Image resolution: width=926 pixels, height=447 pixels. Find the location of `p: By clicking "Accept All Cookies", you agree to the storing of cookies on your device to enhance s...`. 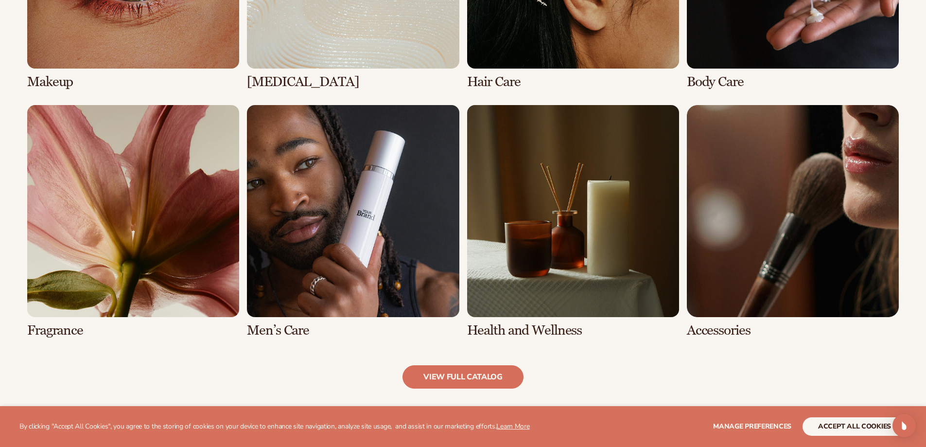

p: By clicking "Accept All Cookies", you agree to the storing of cookies on your device to enhance s... is located at coordinates (275, 426).